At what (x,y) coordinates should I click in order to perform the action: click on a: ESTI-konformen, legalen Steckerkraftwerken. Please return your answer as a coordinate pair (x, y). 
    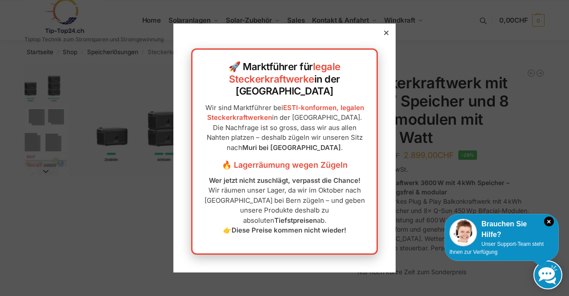
    Looking at the image, I should click on (285, 113).